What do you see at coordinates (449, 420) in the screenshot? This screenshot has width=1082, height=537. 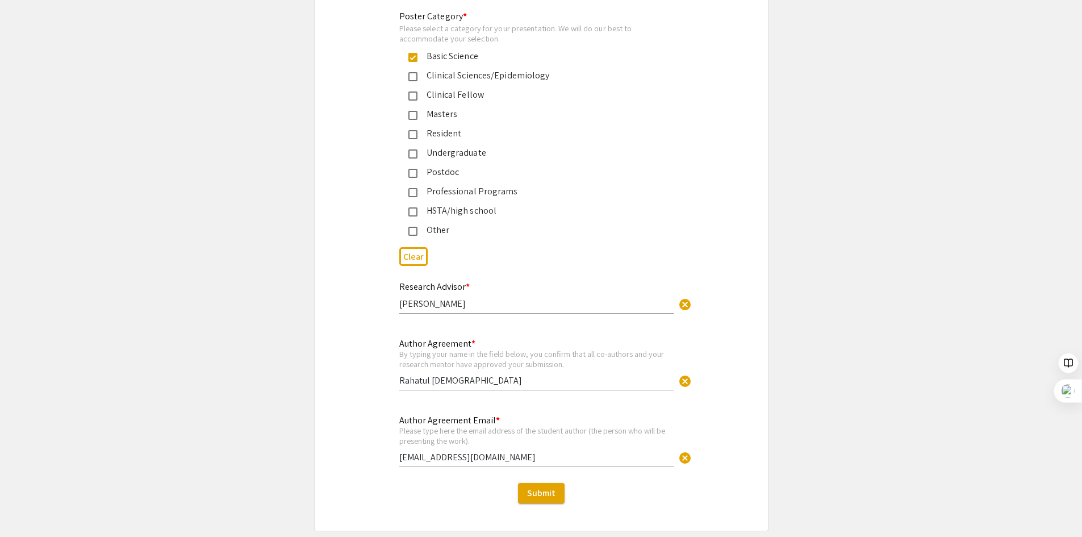 I see `mat-label: Author Agreement Email` at bounding box center [449, 420].